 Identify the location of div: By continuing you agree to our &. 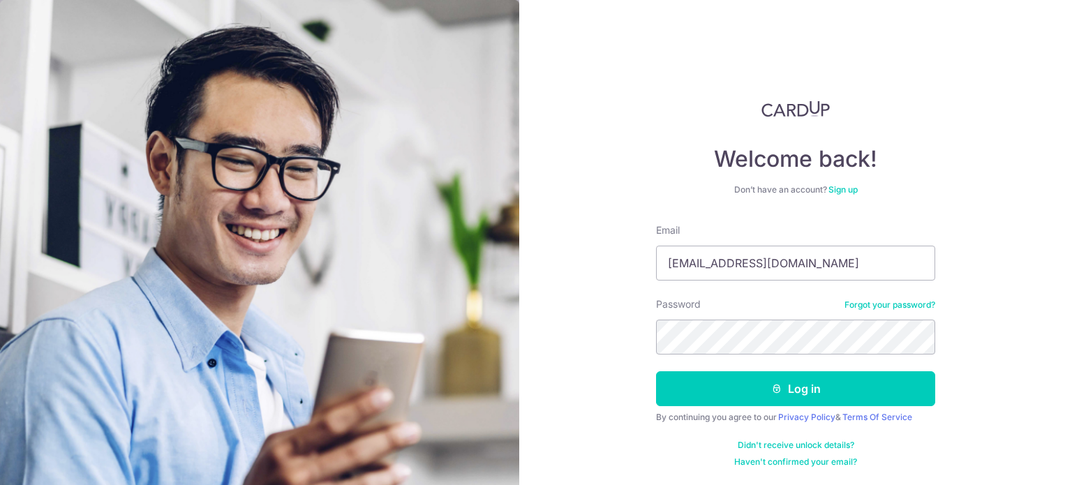
(796, 417).